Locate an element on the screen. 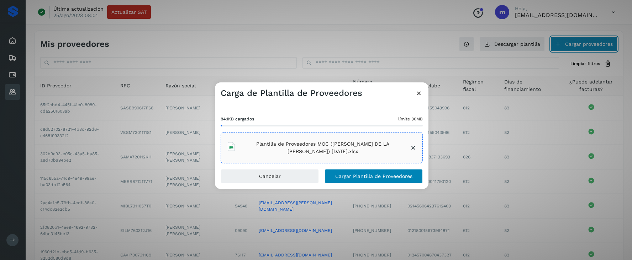 The image size is (632, 260). button: Cancelar is located at coordinates (270, 177).